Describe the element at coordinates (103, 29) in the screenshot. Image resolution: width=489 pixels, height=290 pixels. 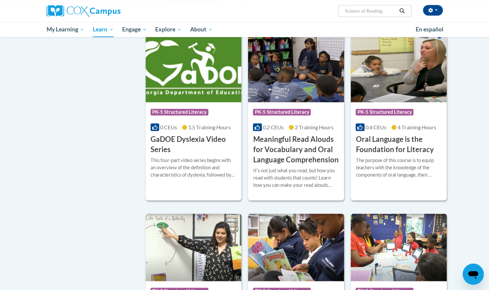
I see `span: Learn` at that location.